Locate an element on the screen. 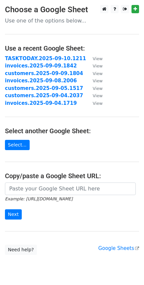 This screenshot has height=285, width=144. a: customers.2025-09-04.2037 is located at coordinates (44, 95).